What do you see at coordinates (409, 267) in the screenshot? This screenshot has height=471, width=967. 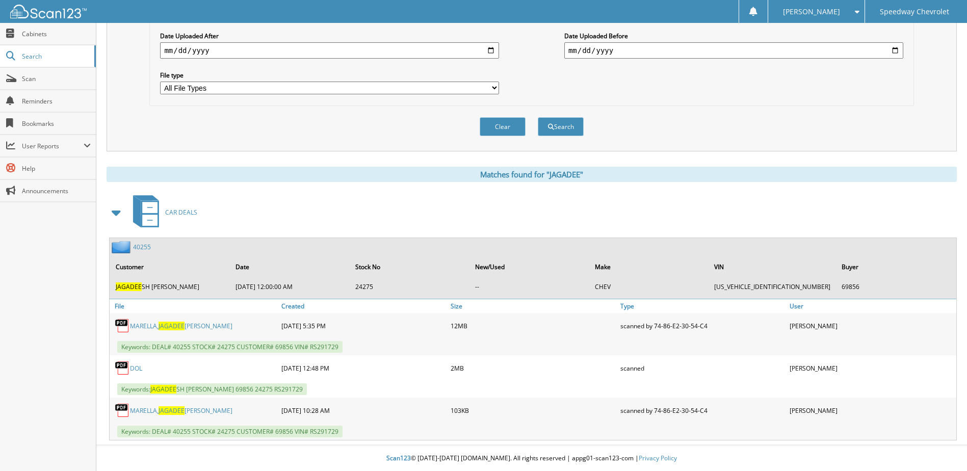 I see `th: Stock No` at bounding box center [409, 267].